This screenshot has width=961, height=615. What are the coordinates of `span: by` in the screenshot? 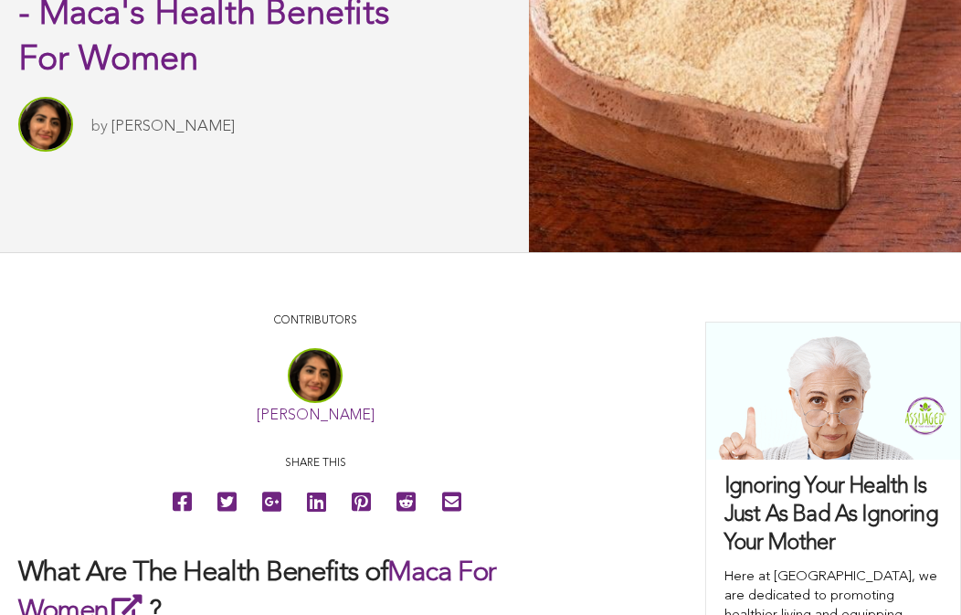 It's located at (100, 126).